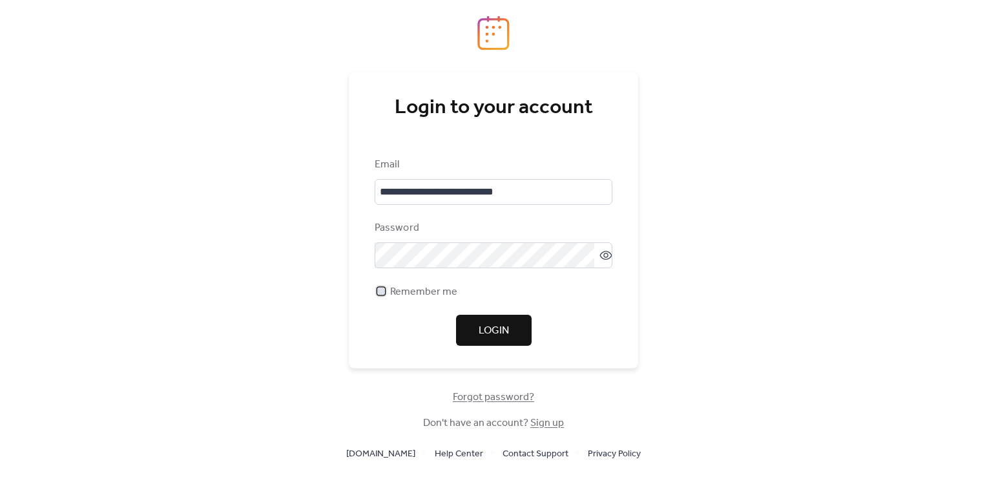 This screenshot has width=987, height=477. Describe the element at coordinates (614, 454) in the screenshot. I see `span: Privacy Policy` at that location.